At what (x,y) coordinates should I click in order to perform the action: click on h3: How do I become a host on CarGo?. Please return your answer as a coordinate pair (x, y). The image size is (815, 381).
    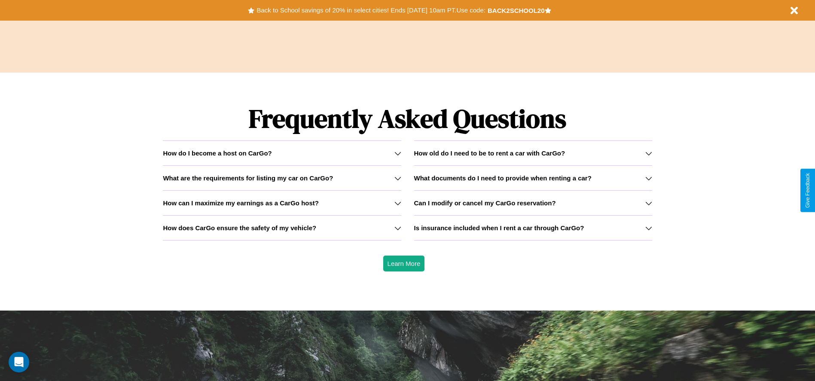
    Looking at the image, I should click on (217, 153).